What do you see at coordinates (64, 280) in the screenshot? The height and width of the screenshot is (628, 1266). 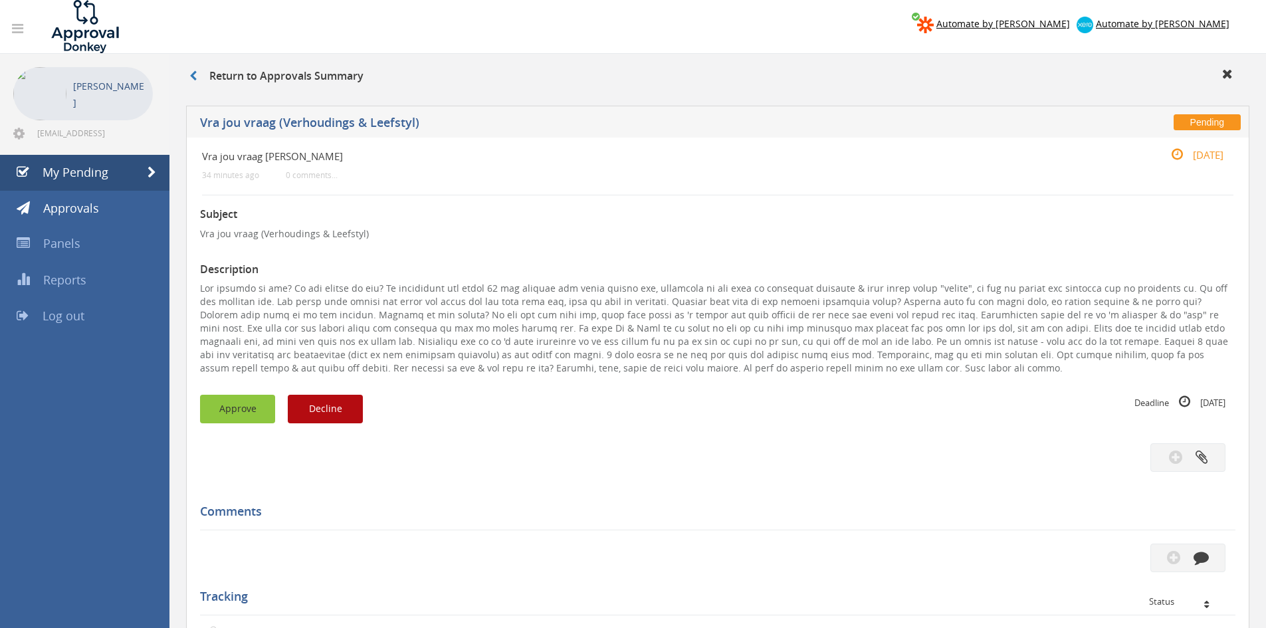 I see `span: Reports` at bounding box center [64, 280].